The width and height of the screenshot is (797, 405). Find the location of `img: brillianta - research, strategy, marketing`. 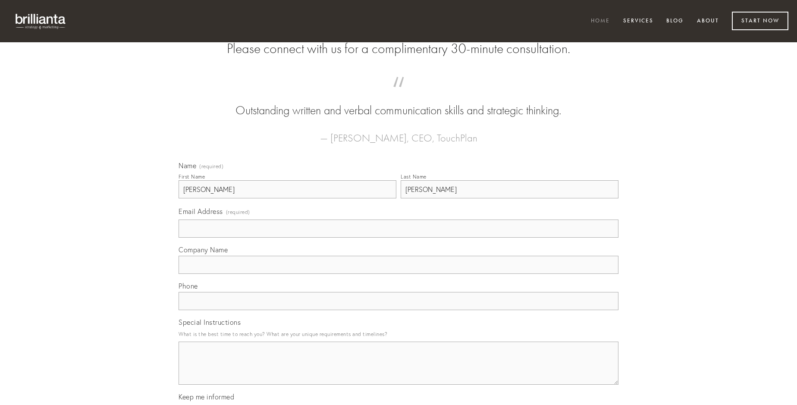

img: brillianta - research, strategy, marketing is located at coordinates (41, 21).